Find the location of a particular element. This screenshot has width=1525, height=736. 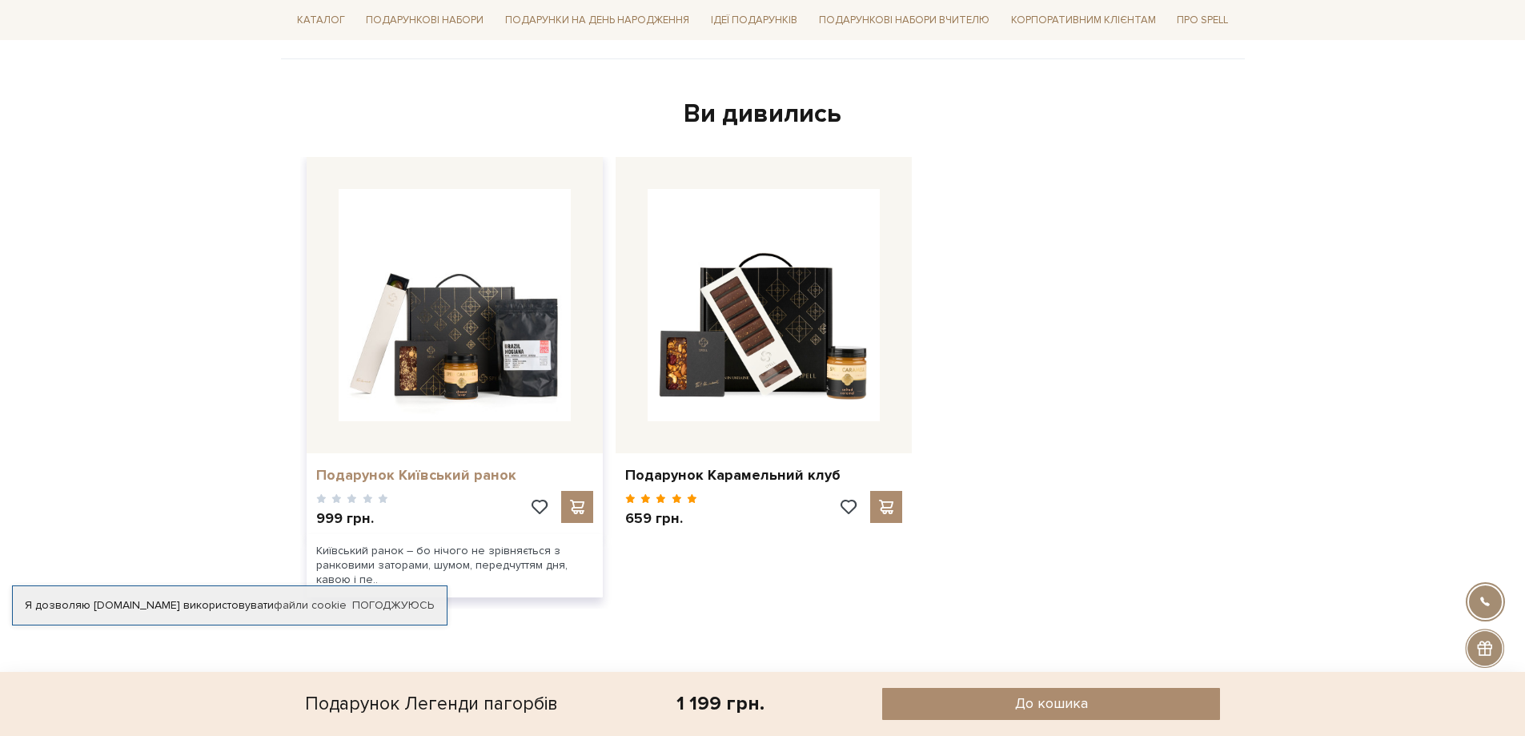

div: Ви дивились is located at coordinates (763, 114).